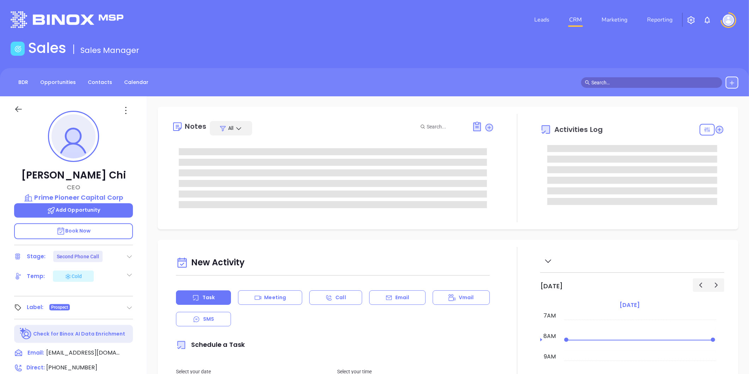 Image resolution: width=749 pixels, height=374 pixels. Describe the element at coordinates (549, 336) in the screenshot. I see `div: 8am` at that location.